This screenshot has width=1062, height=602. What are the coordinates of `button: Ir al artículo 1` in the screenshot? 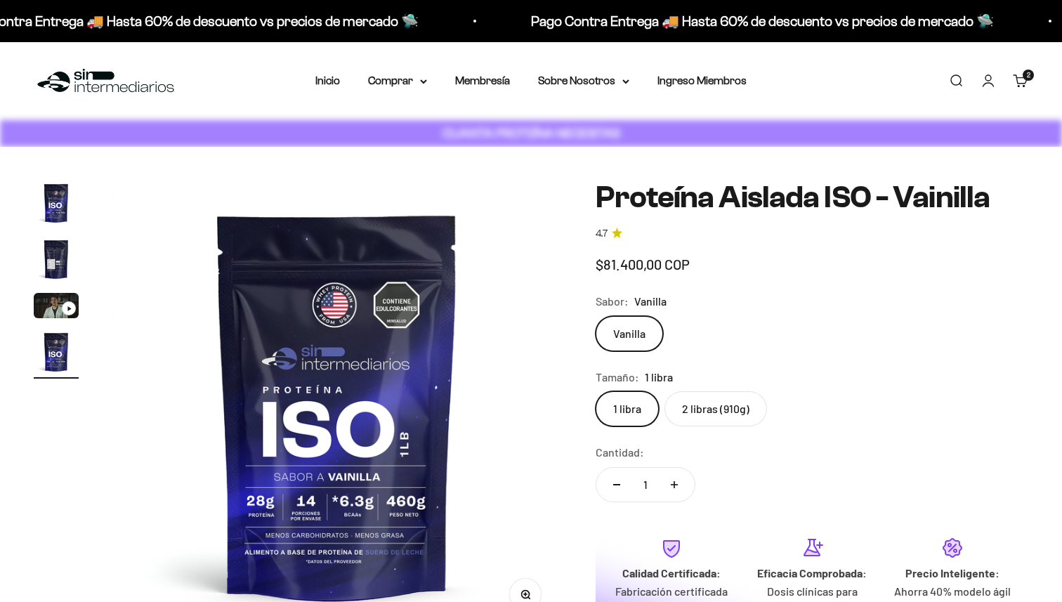 It's located at (56, 205).